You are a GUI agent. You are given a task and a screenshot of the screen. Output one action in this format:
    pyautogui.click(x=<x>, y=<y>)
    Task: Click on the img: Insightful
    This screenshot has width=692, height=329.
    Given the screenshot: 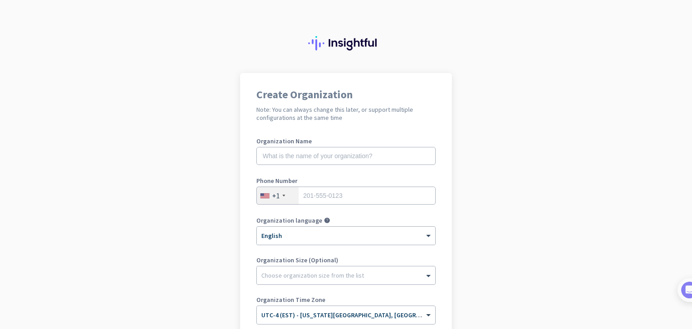 What is the action you would take?
    pyautogui.click(x=346, y=43)
    